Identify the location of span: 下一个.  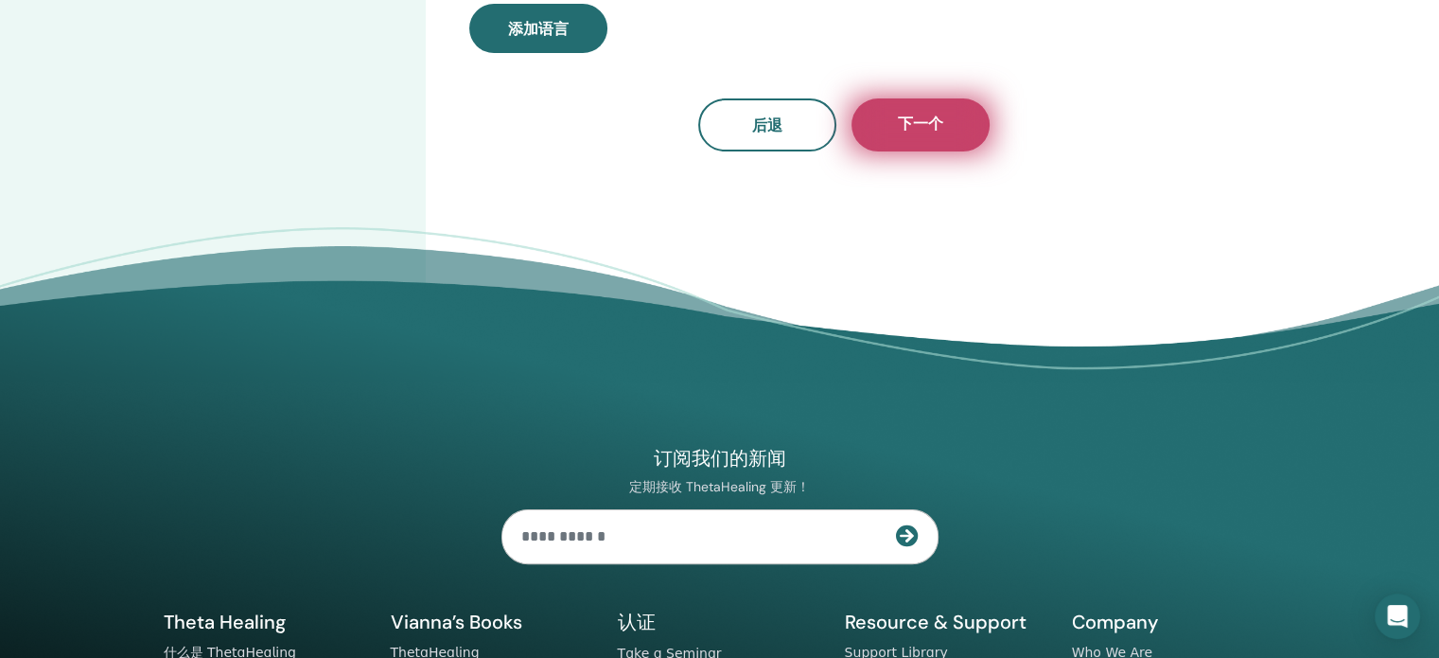
(921, 125).